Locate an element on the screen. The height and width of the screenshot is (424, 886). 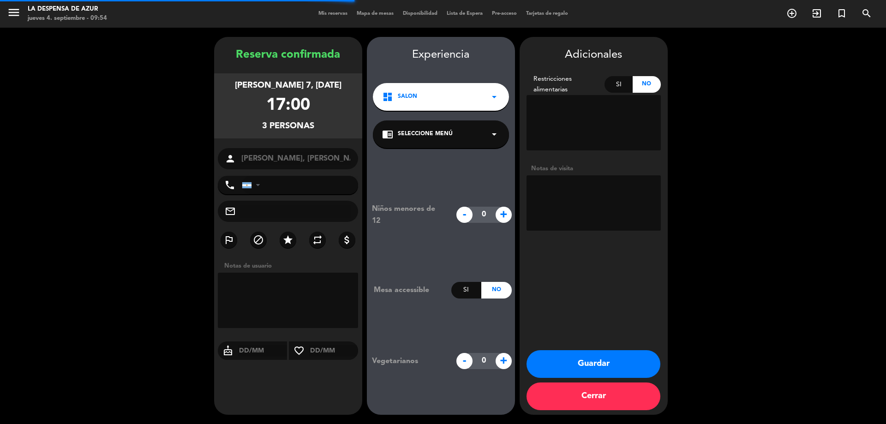
span: Pre-acceso is located at coordinates (504, 13).